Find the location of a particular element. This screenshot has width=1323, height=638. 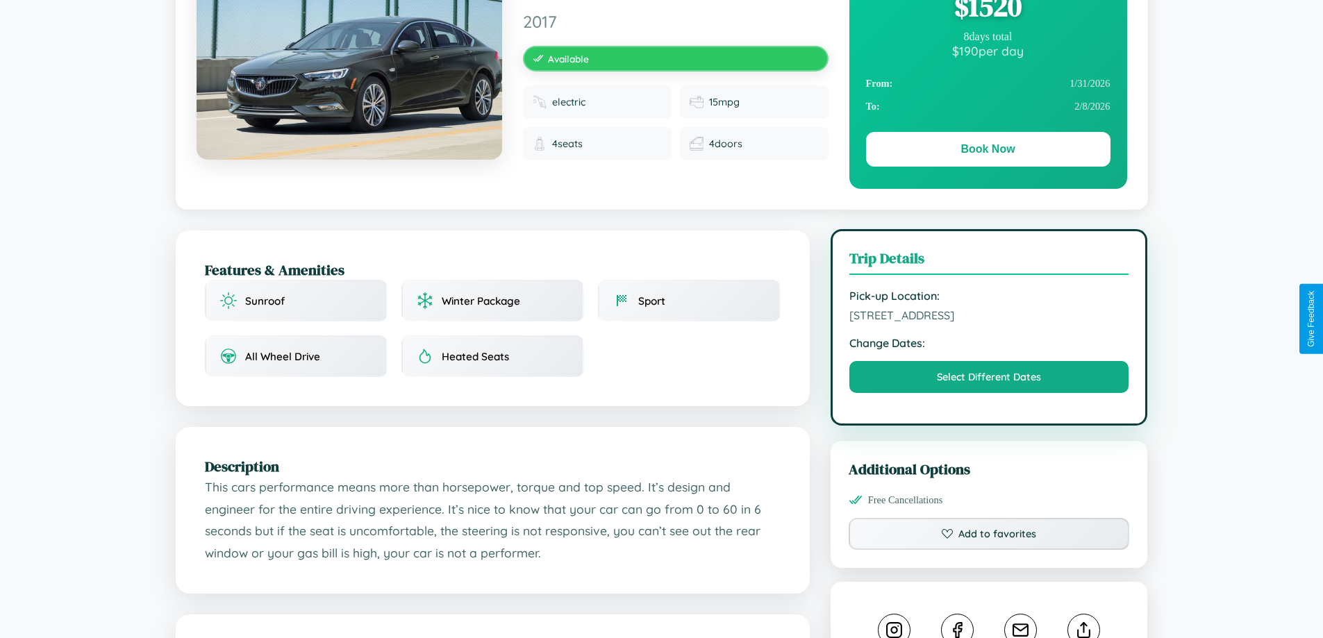

img: Seats is located at coordinates (540, 144).